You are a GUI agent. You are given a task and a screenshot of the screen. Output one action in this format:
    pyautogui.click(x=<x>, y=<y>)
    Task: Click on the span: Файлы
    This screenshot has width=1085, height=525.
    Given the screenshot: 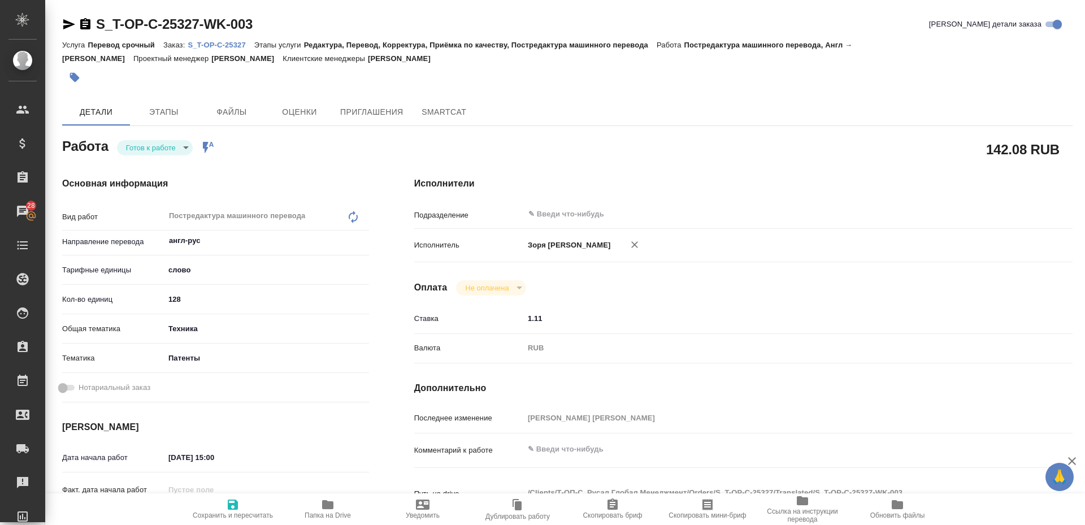 What is the action you would take?
    pyautogui.click(x=232, y=112)
    